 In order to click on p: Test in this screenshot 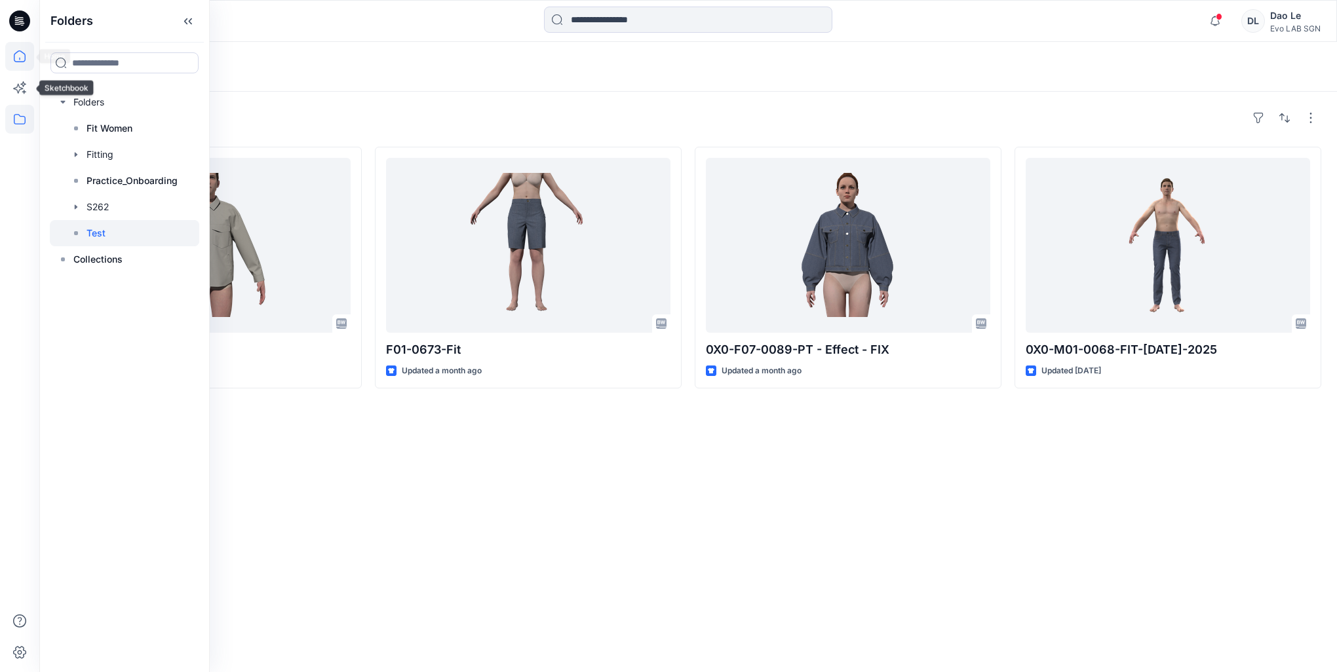, I will do `click(96, 233)`.